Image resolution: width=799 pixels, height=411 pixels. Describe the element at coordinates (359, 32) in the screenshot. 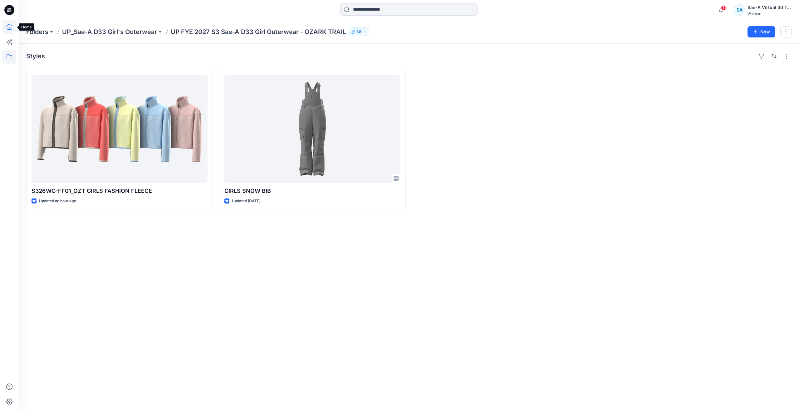

I see `p: 38` at that location.